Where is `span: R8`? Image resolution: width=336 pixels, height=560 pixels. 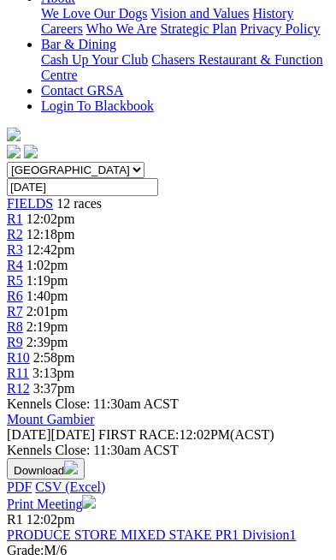 span: R8 is located at coordinates (15, 326).